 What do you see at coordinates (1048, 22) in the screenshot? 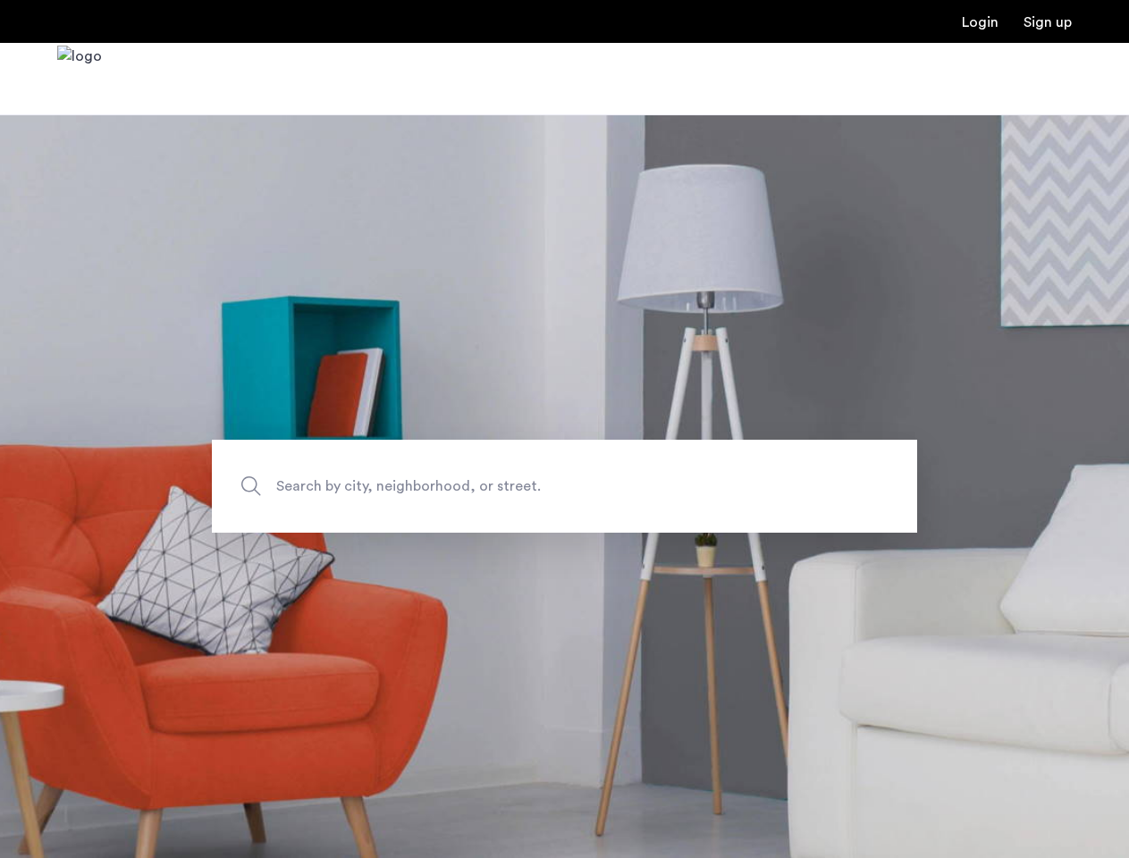
I see `a: Registration` at bounding box center [1048, 22].